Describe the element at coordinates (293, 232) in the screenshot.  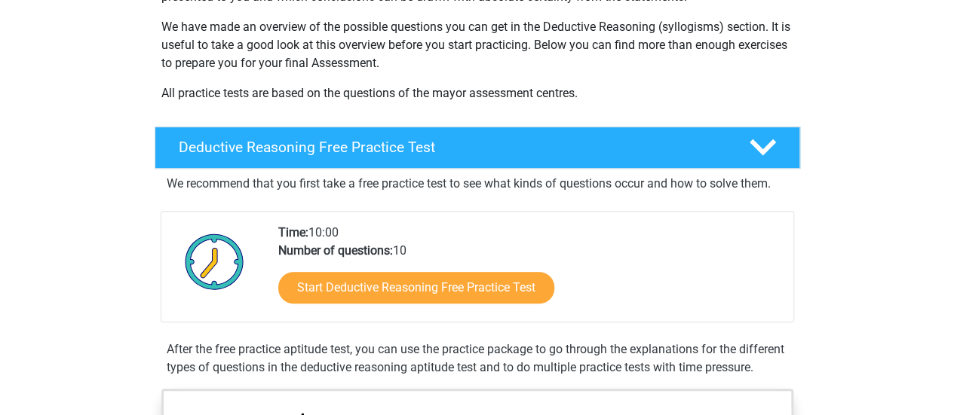
I see `b: Time:` at that location.